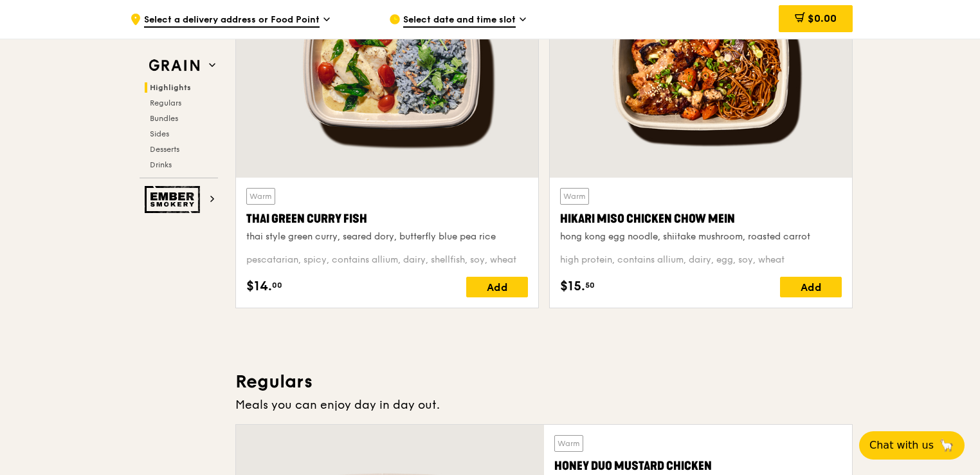  What do you see at coordinates (160, 134) in the screenshot?
I see `span: Sides` at bounding box center [160, 134].